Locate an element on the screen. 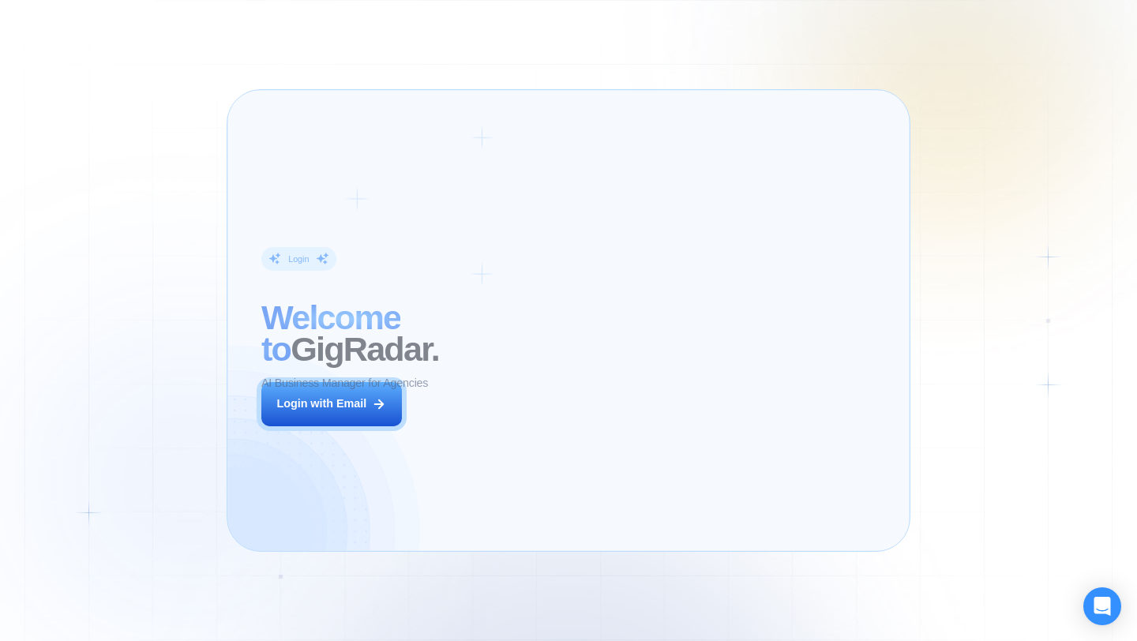 The image size is (1137, 641). p: AI Business Manager for Agencies is located at coordinates (344, 384).